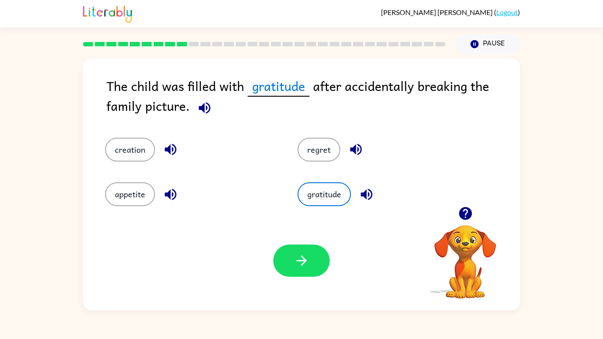 The height and width of the screenshot is (339, 603). What do you see at coordinates (319, 150) in the screenshot?
I see `button: regret` at bounding box center [319, 150].